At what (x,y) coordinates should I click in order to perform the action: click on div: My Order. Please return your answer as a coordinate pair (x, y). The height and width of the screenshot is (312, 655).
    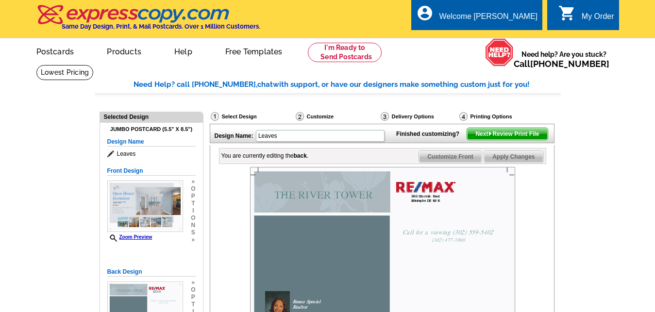
    Looking at the image, I should click on (598, 19).